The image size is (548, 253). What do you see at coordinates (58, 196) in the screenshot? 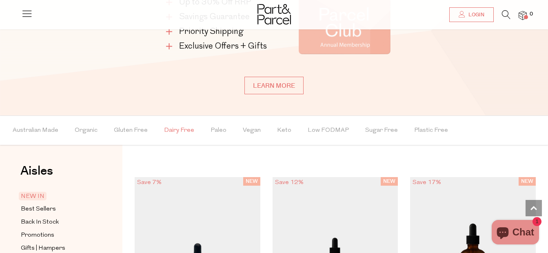
I see `a: NEW IN` at bounding box center [58, 196].